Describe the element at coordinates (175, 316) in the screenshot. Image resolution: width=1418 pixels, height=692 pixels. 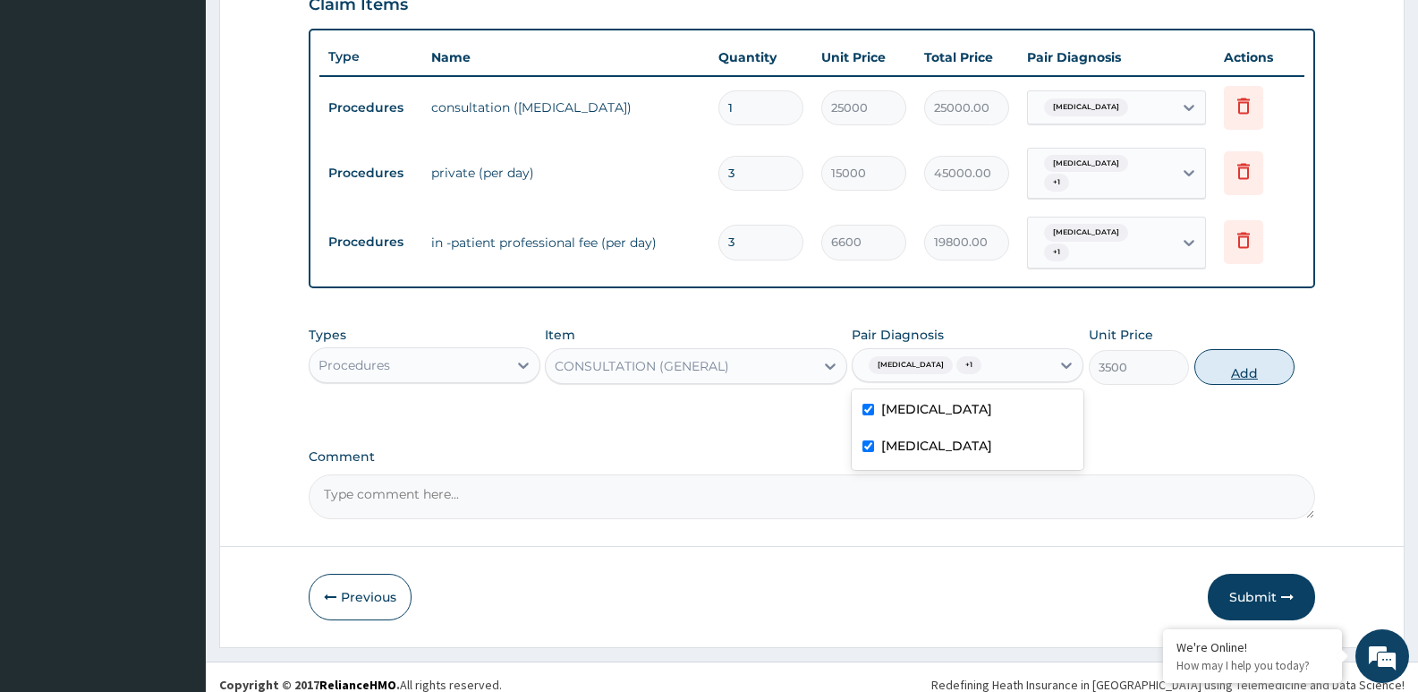
I see `span: We're online!` at that location.